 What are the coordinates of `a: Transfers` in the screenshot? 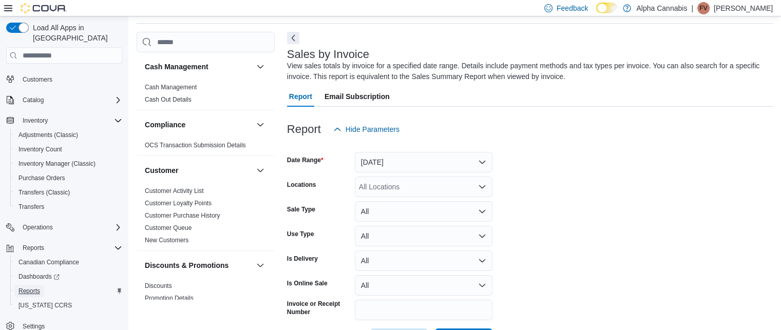 It's located at (31, 207).